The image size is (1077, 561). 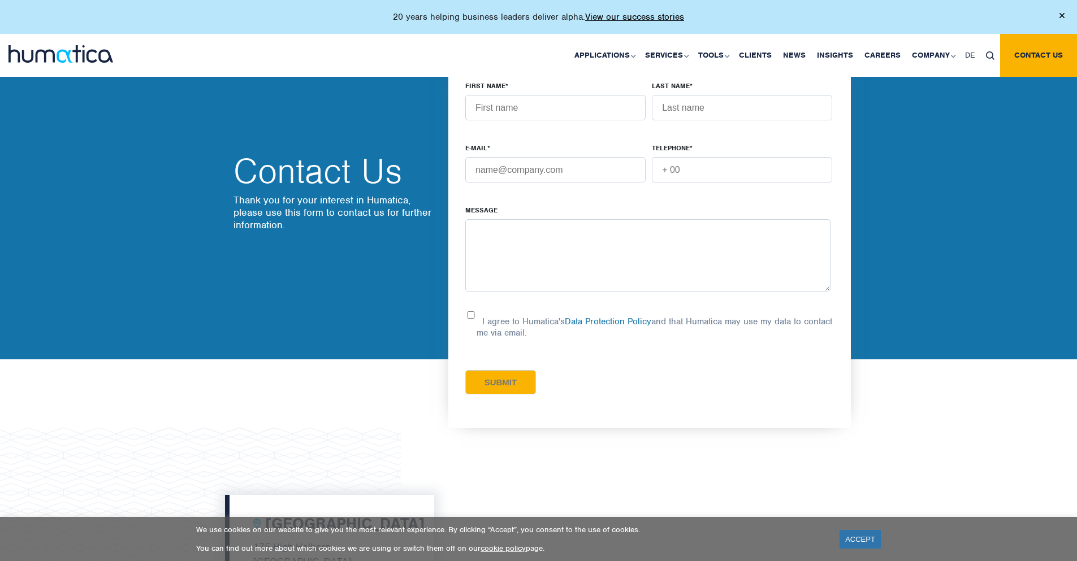 What do you see at coordinates (511, 548) in the screenshot?
I see `p: You can find out more about which cookies we are using or switch them off on our page.` at bounding box center [511, 548].